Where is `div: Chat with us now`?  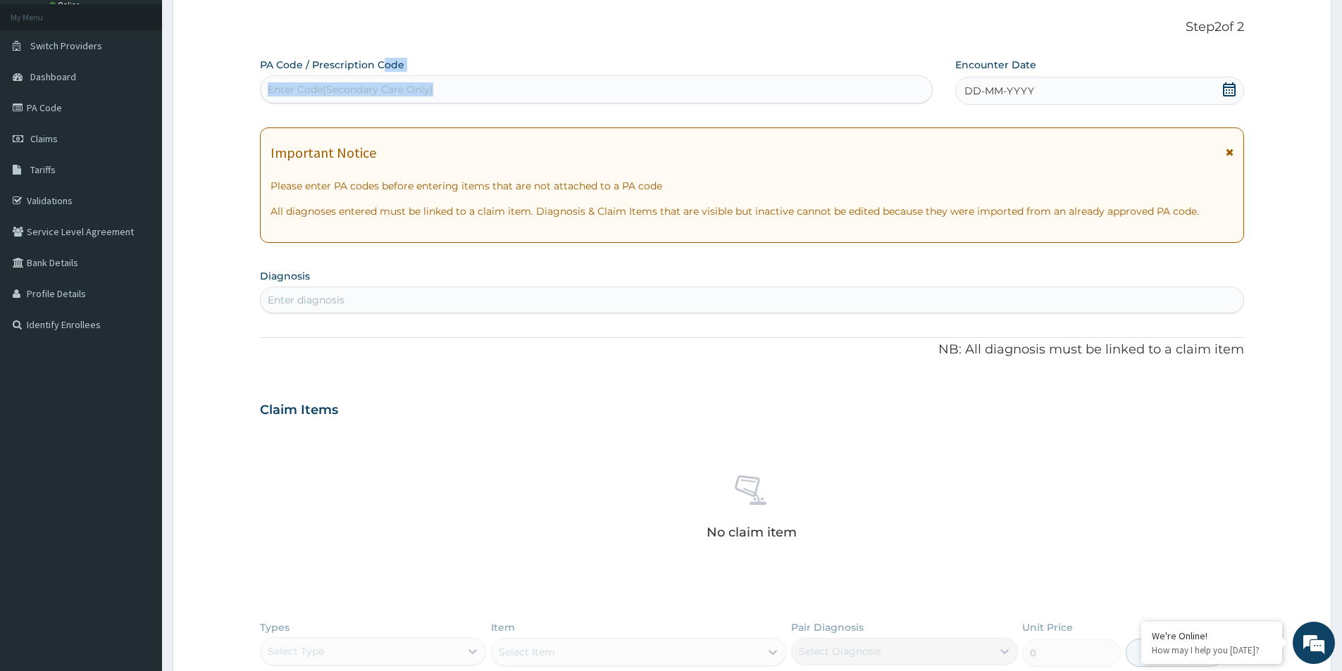
div: Chat with us now is located at coordinates (155, 88).